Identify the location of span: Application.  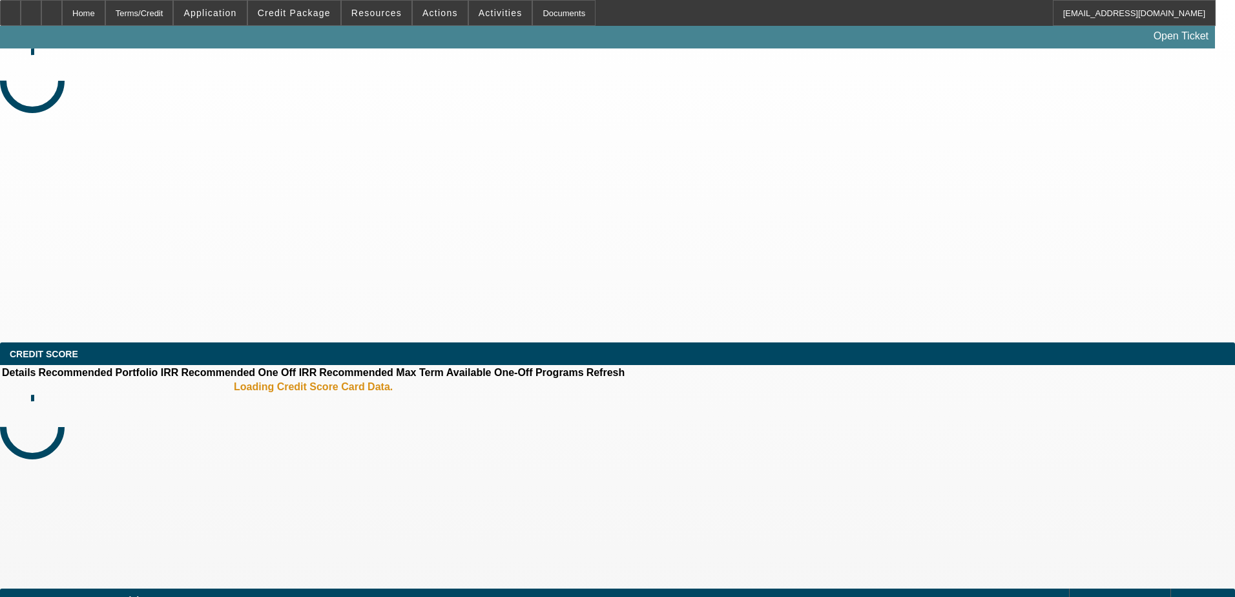
(210, 13).